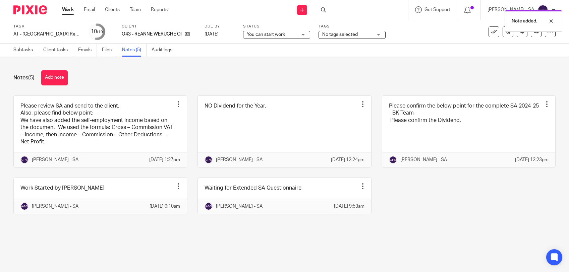 Image resolution: width=569 pixels, height=272 pixels. What do you see at coordinates (159, 10) in the screenshot?
I see `a: Reports` at bounding box center [159, 10].